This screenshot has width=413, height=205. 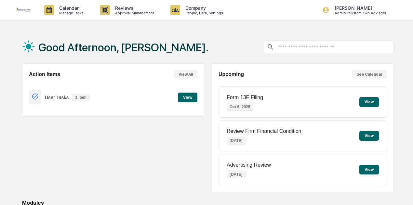 What do you see at coordinates (70, 13) in the screenshot?
I see `p: Manage Tasks` at bounding box center [70, 13].